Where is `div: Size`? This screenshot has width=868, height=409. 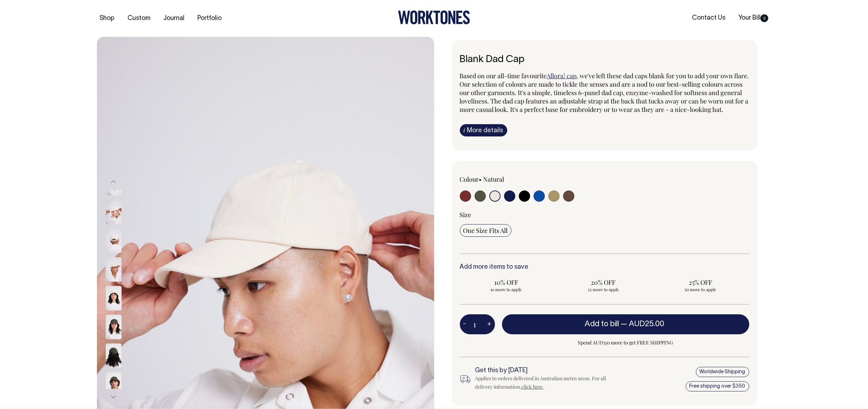 div: Size is located at coordinates (604, 215).